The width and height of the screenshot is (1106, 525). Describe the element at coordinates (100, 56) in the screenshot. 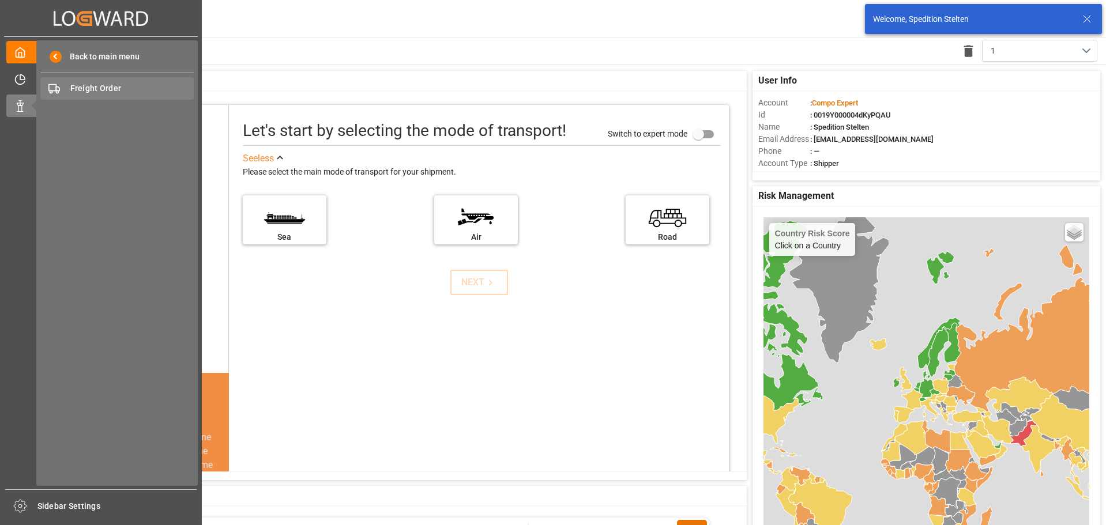

I see `span: Back to main menu` at that location.